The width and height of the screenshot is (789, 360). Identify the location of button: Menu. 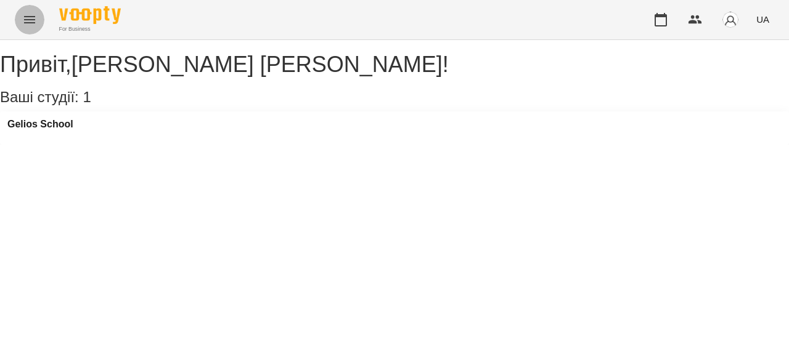
(30, 20).